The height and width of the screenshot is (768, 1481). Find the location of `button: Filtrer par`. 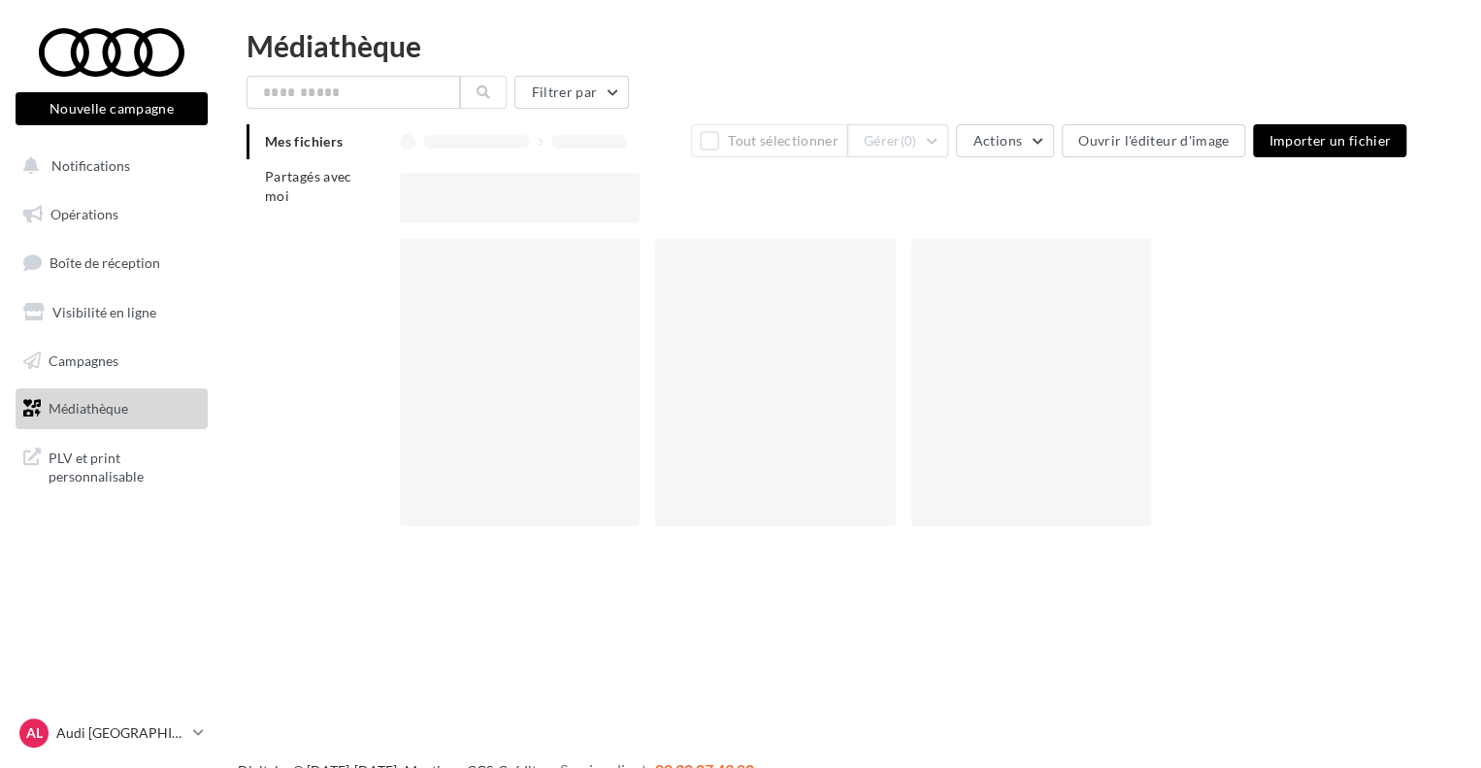

button: Filtrer par is located at coordinates (572, 92).